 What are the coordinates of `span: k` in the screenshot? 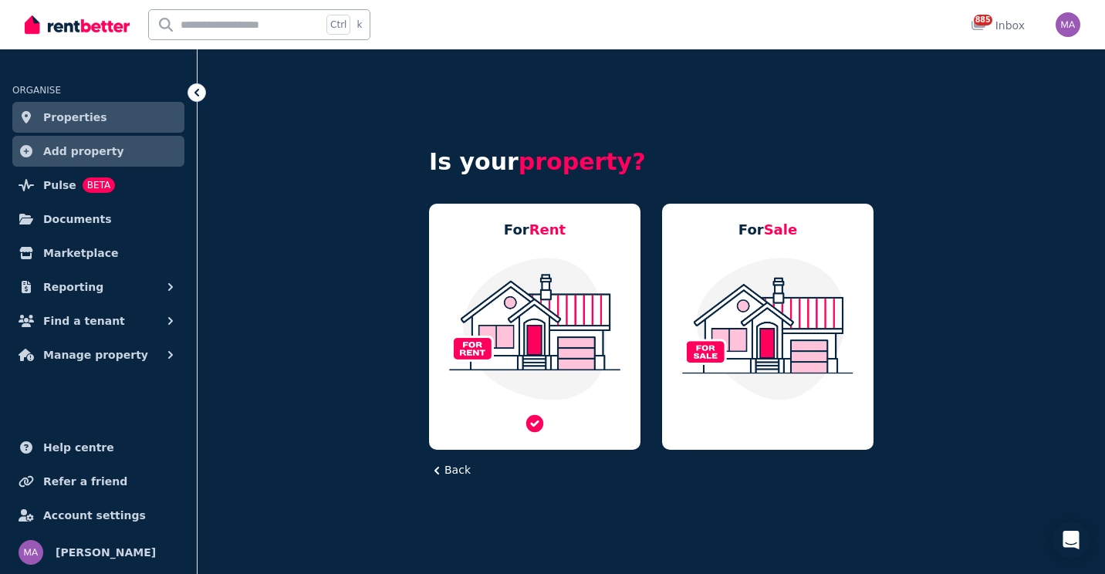 It's located at (359, 25).